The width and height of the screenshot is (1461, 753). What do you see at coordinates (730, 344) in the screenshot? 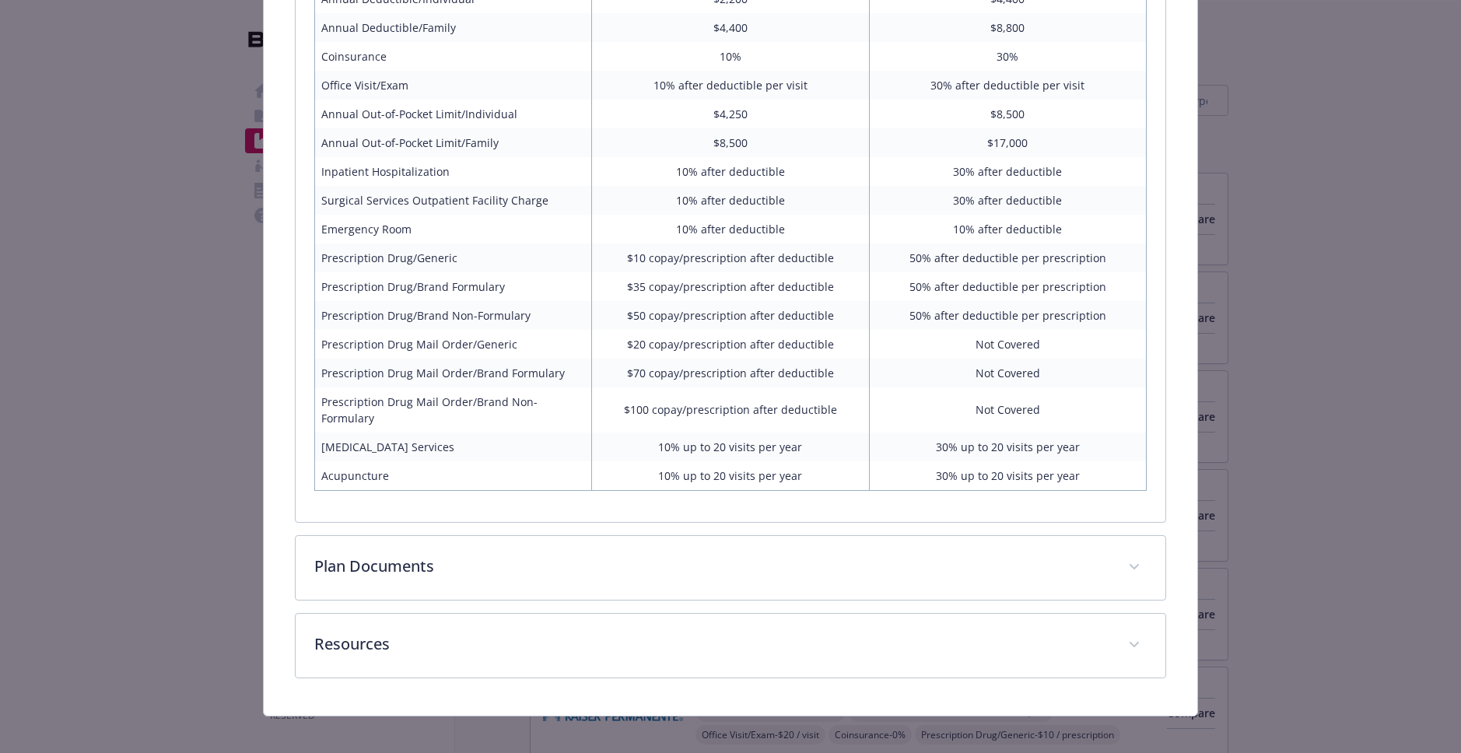
I see `td: $20 copay/prescription after deductible` at bounding box center [730, 344].